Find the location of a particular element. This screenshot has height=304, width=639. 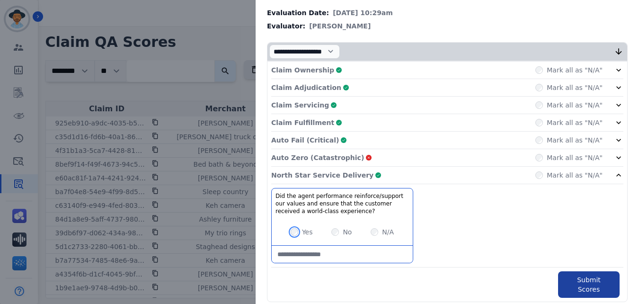

p: North Star Service Delivery is located at coordinates (322, 175).